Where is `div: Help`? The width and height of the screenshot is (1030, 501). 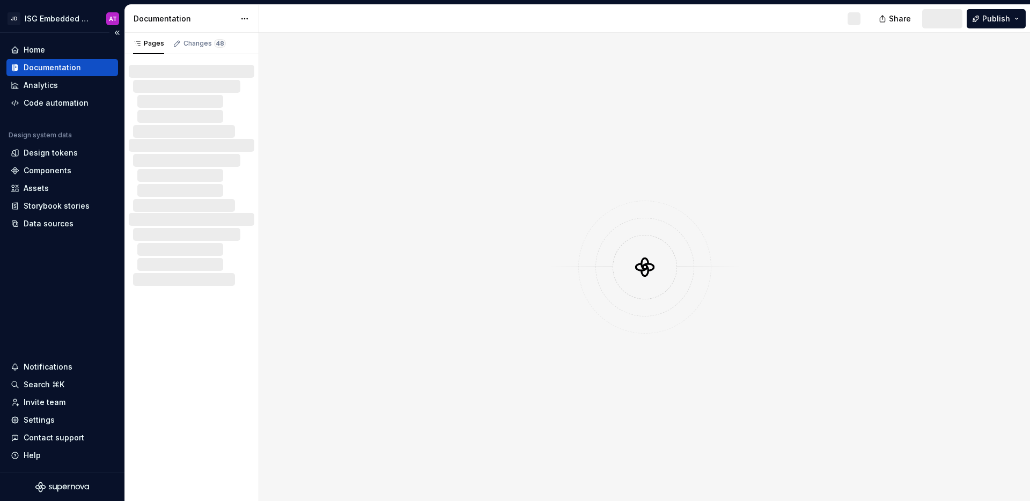 div: Help is located at coordinates (32, 455).